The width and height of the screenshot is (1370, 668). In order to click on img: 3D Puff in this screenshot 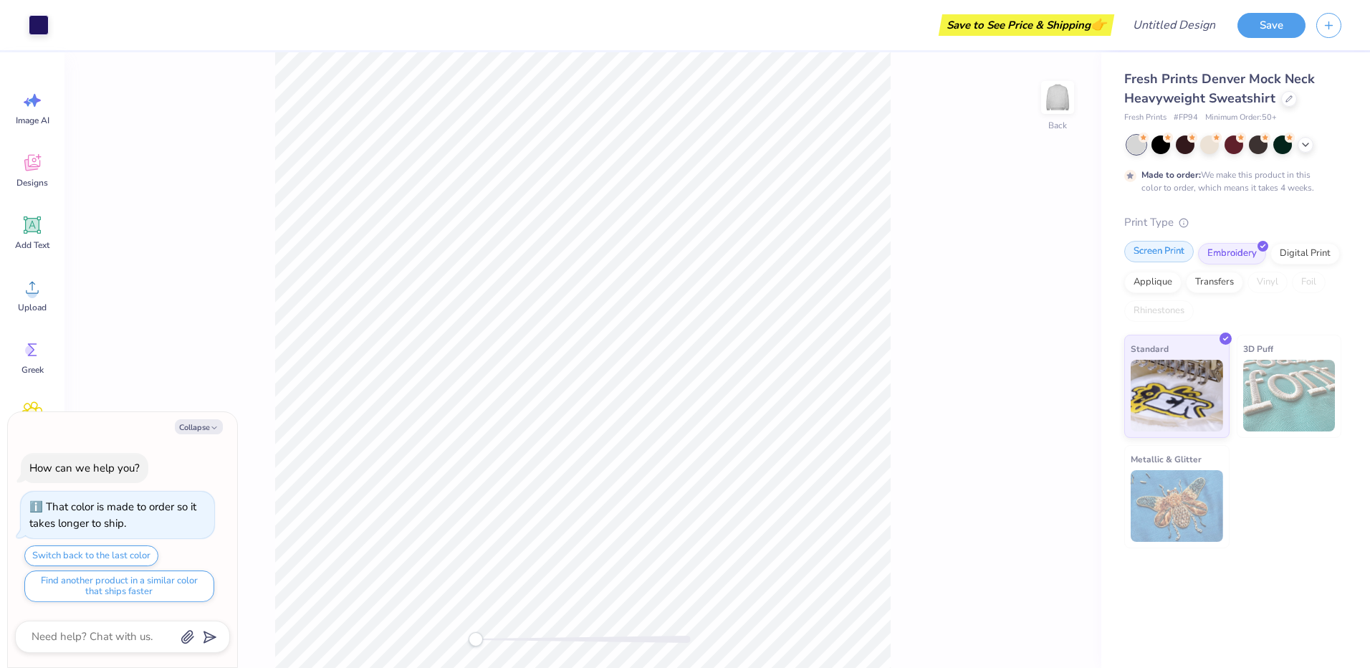, I will do `click(1289, 395)`.